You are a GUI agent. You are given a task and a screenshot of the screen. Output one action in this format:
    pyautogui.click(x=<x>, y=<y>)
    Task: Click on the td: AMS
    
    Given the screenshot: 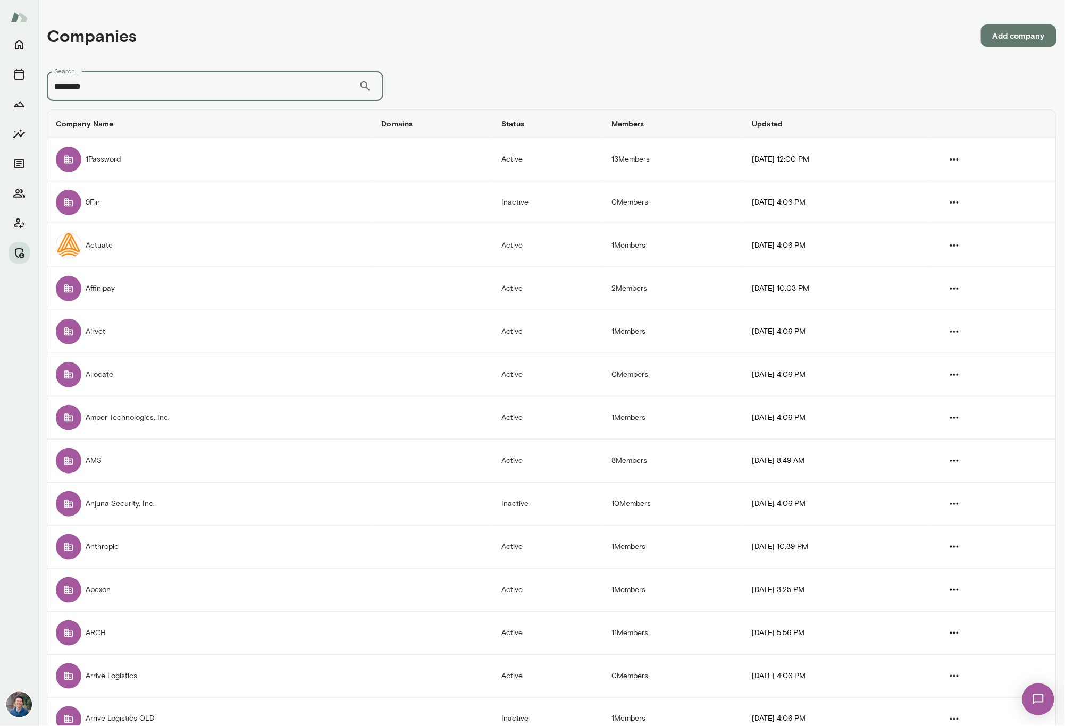 What is the action you would take?
    pyautogui.click(x=210, y=461)
    